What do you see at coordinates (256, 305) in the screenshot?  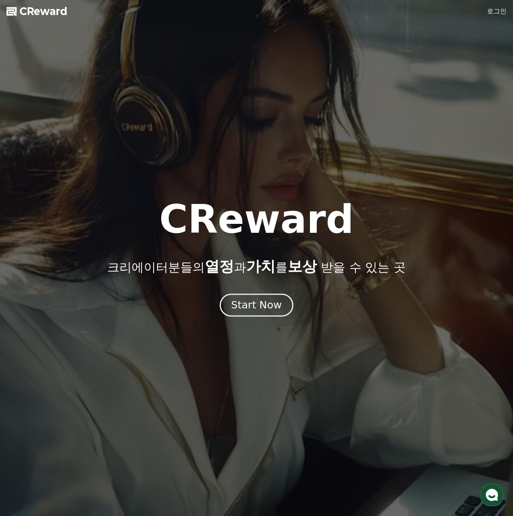 I see `button: Start Now` at bounding box center [256, 305].